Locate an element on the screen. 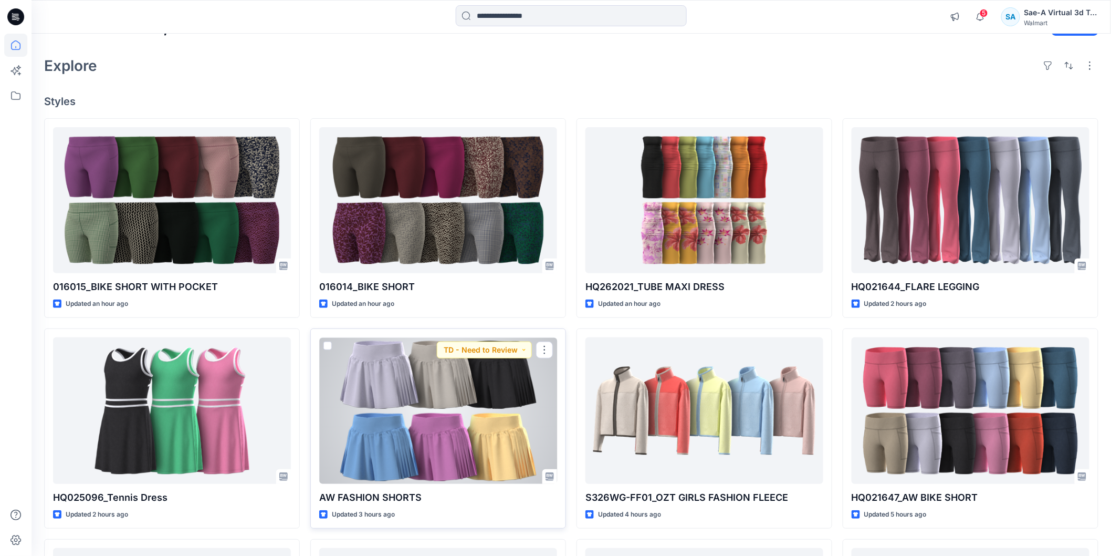 This screenshot has width=1111, height=556. h2: Explore is located at coordinates (70, 66).